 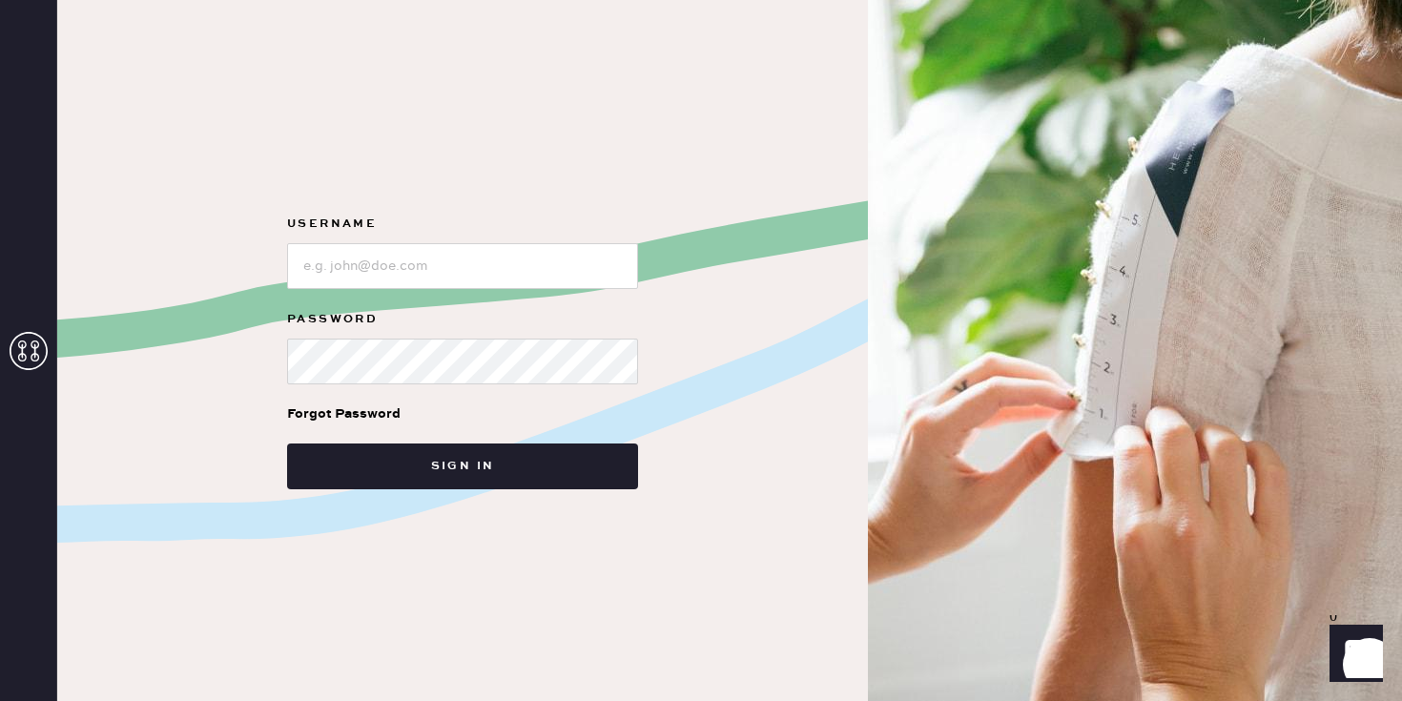 What do you see at coordinates (463, 224) in the screenshot?
I see `label: Username` at bounding box center [463, 224].